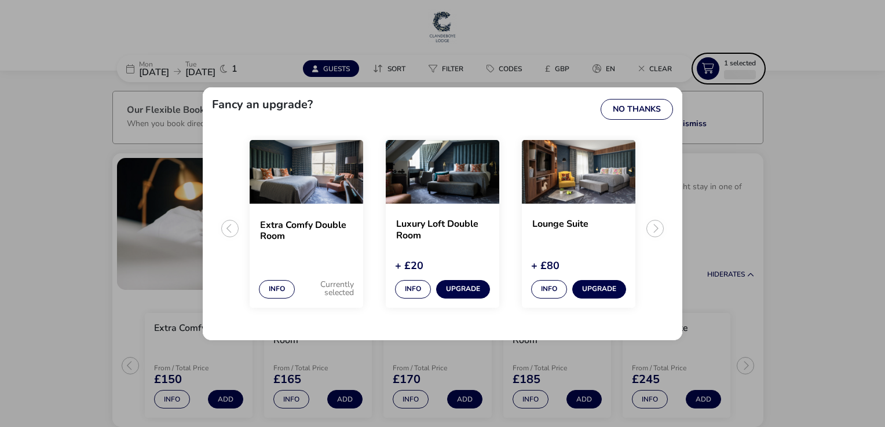 The height and width of the screenshot is (427, 885). Describe the element at coordinates (442, 214) in the screenshot. I see `div: extra-settings` at that location.